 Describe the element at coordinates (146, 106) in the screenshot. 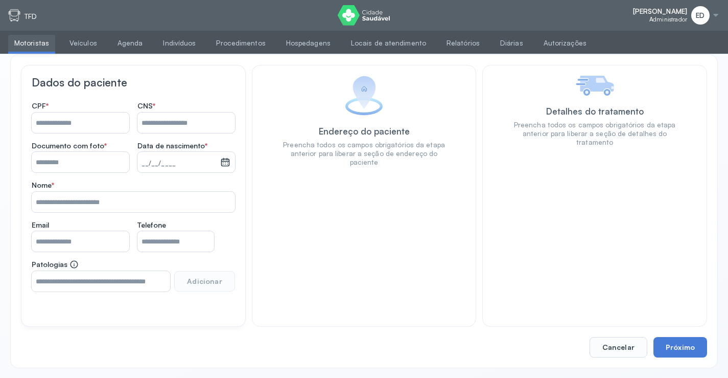

I see `span: CNS` at that location.